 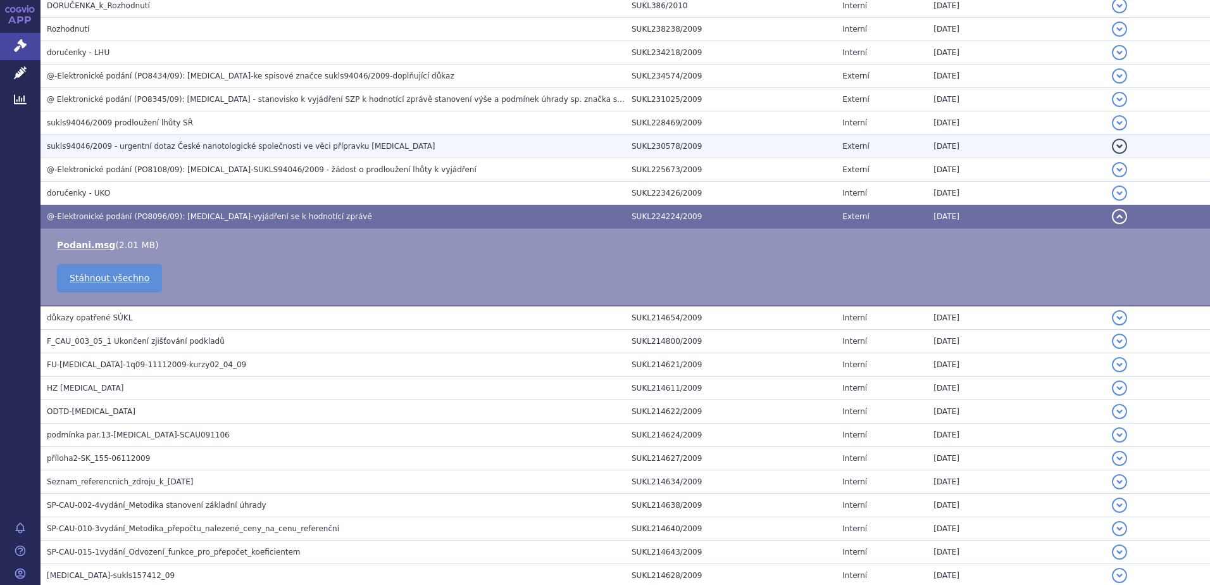 I want to click on span: sukls94046/2009 prodloužení lhůty SŘ, so click(x=120, y=123).